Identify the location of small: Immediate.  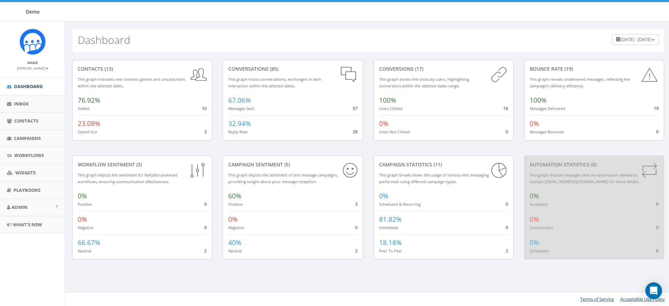
(389, 228).